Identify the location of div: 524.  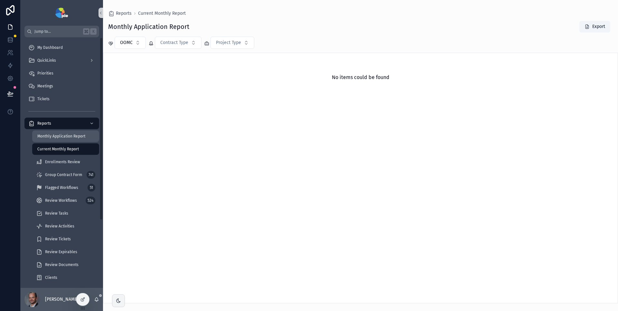
(90, 201).